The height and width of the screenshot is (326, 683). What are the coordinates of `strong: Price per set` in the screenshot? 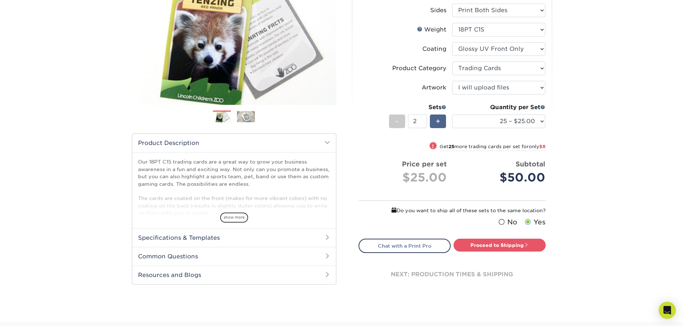 It's located at (424, 164).